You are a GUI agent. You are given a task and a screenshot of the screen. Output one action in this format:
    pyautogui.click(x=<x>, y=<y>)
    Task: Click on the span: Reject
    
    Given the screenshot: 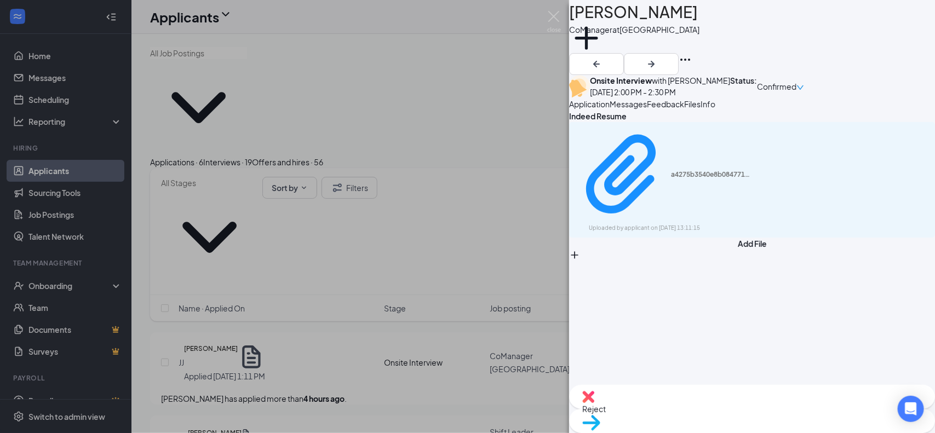 What is the action you would take?
    pyautogui.click(x=594, y=409)
    